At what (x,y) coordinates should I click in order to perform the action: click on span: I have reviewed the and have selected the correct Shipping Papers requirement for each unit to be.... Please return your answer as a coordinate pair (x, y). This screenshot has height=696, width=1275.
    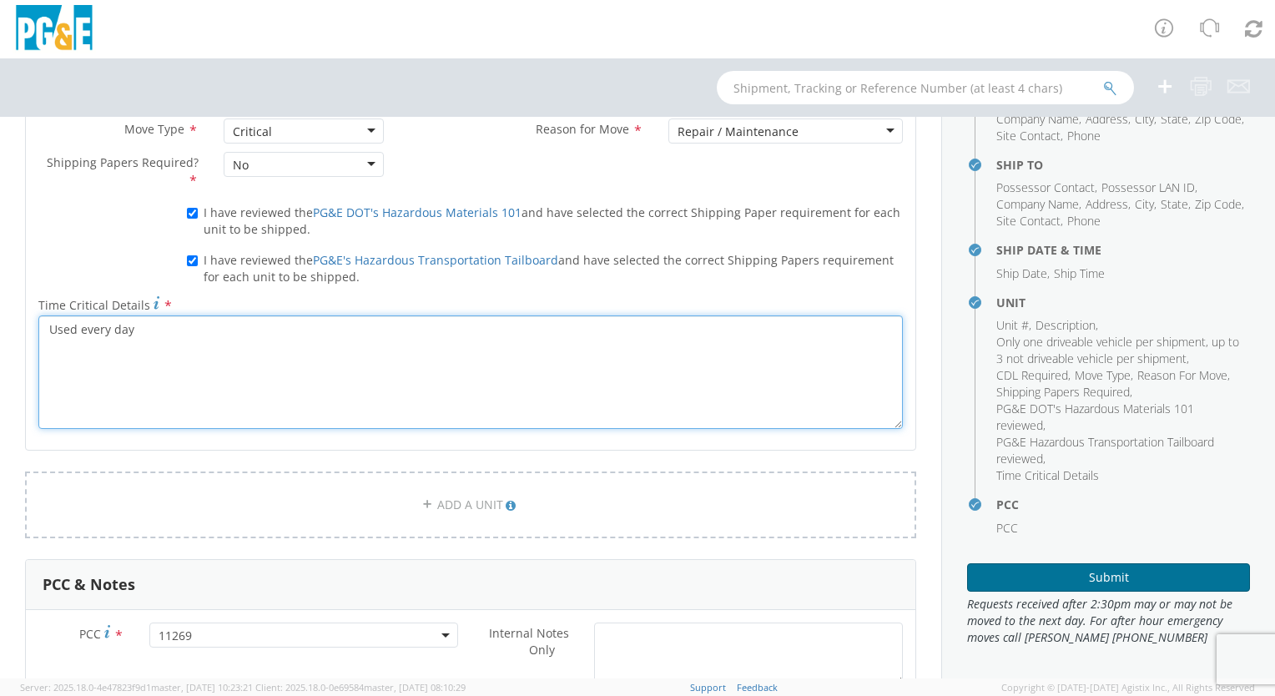
    Looking at the image, I should click on (548, 268).